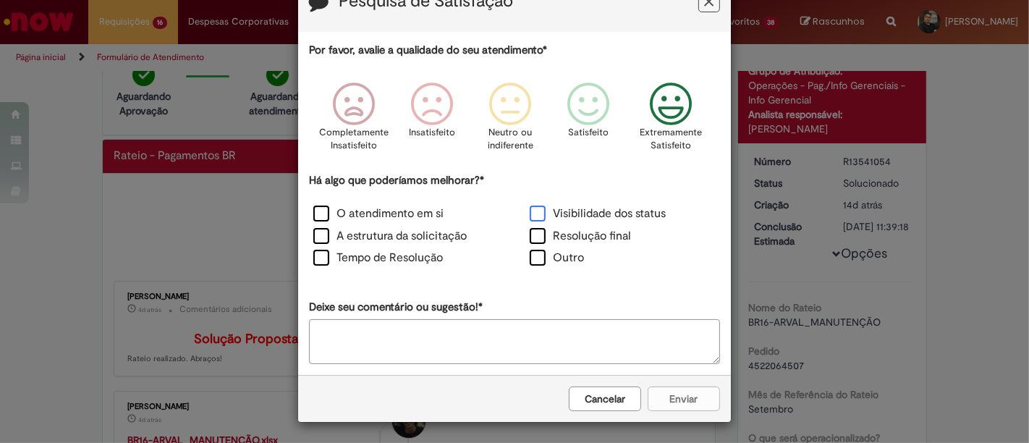 This screenshot has height=443, width=1029. What do you see at coordinates (432, 121) in the screenshot?
I see `div: Insatisfeito` at bounding box center [432, 121].